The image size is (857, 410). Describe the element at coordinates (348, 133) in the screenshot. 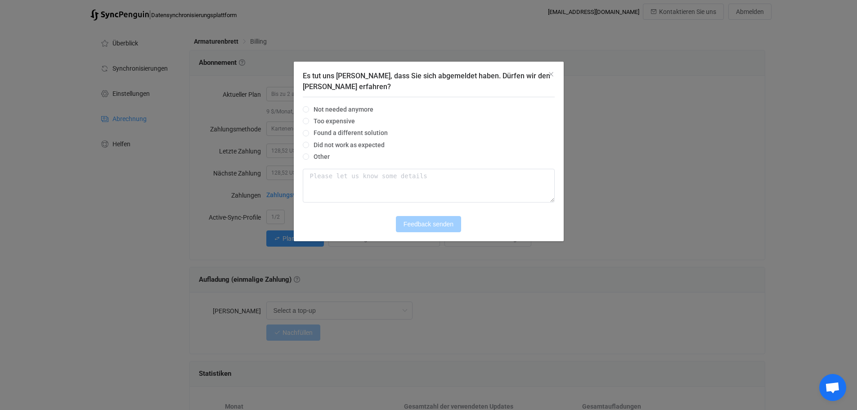

I see `span: Found a different solution` at that location.